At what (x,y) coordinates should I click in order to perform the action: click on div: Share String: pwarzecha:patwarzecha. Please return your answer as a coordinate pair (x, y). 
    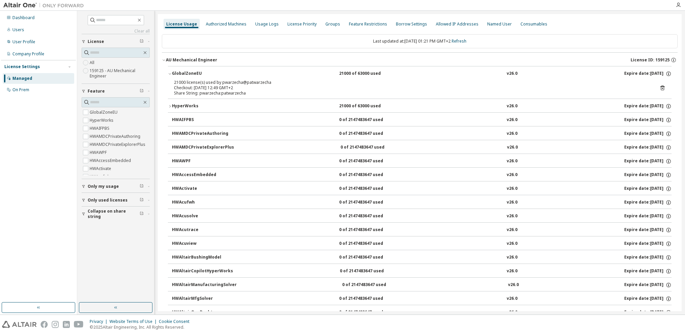
    Looking at the image, I should click on (412, 93).